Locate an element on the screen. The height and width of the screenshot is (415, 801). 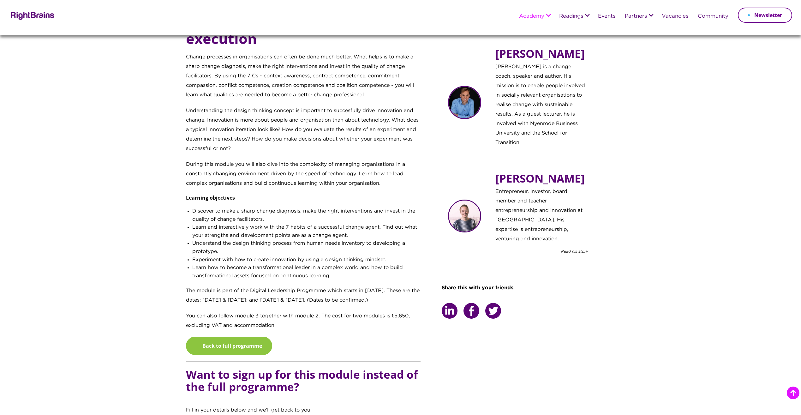
a: Events is located at coordinates (607, 16).